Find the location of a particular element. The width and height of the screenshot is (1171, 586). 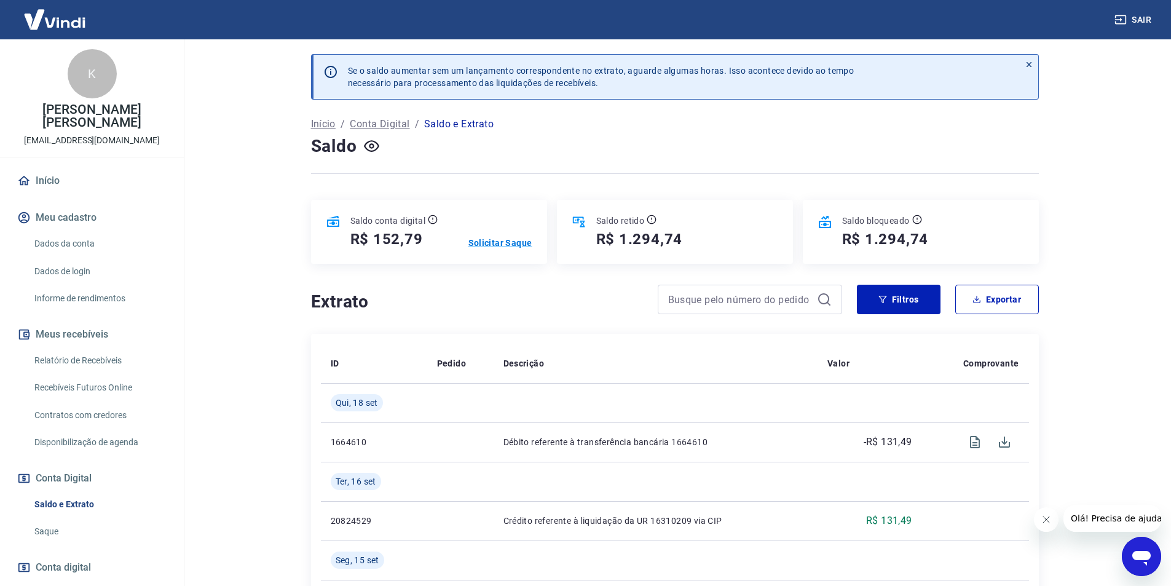

span: Download is located at coordinates (1004, 442).